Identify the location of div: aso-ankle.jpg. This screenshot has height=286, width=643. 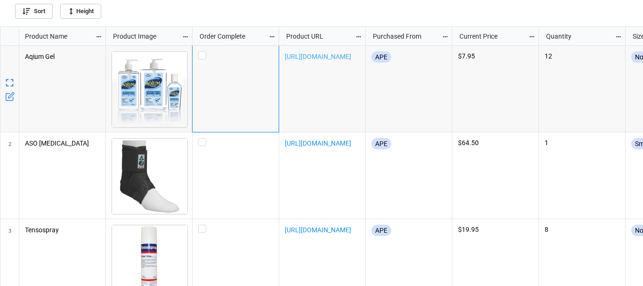
(151, 176).